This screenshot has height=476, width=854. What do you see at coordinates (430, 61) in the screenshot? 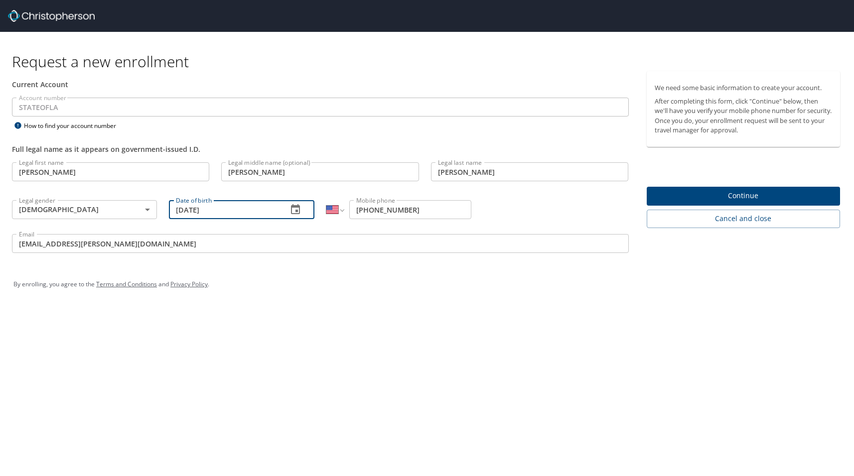
I see `h1: Request a new enrollment` at bounding box center [430, 61].